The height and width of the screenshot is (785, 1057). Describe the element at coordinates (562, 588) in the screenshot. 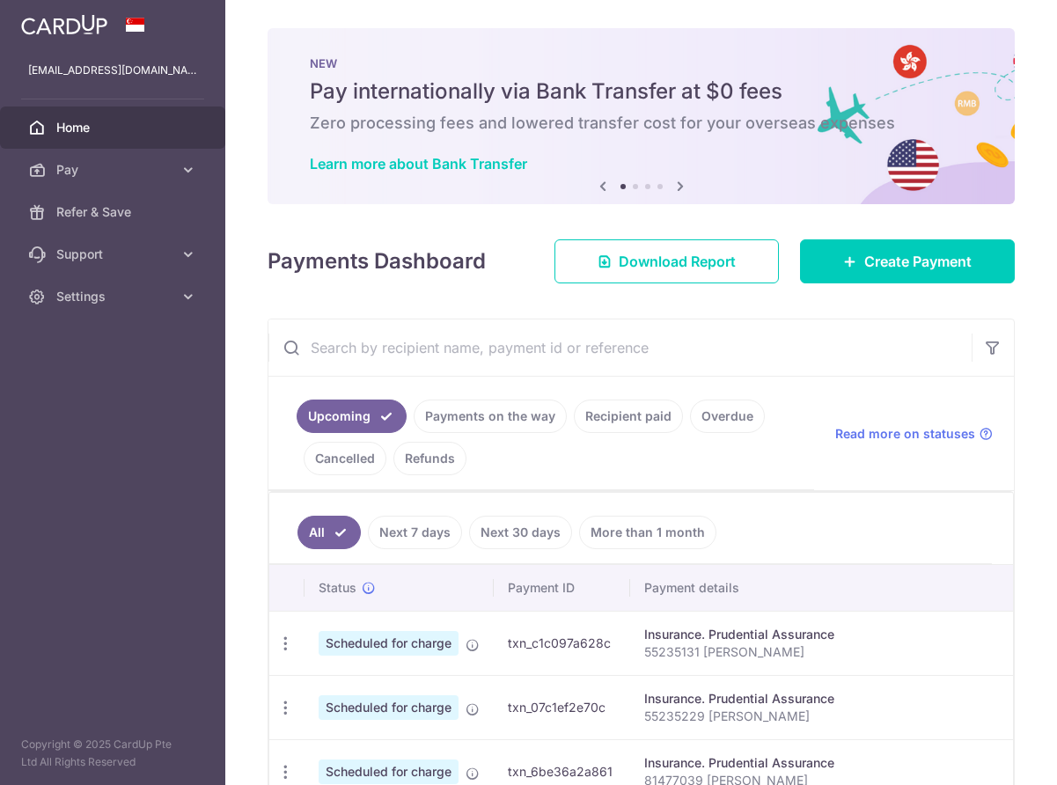

I see `th: Payment ID` at that location.